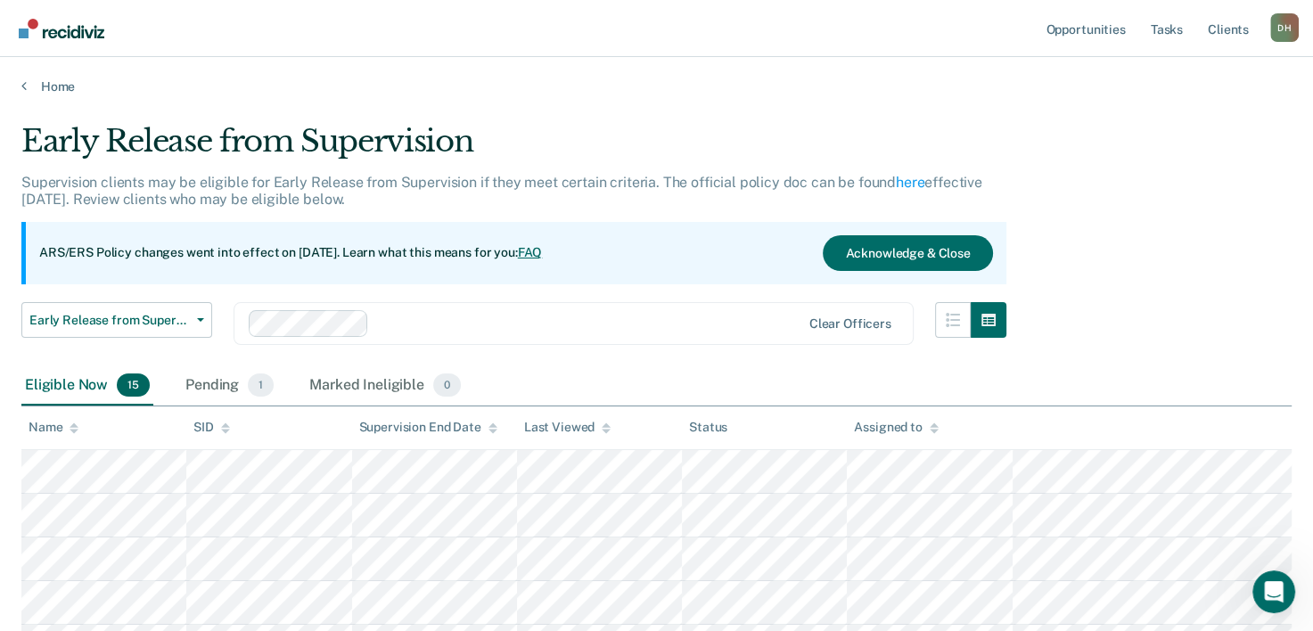  What do you see at coordinates (567, 427) in the screenshot?
I see `div: Last Viewed` at bounding box center [567, 427].